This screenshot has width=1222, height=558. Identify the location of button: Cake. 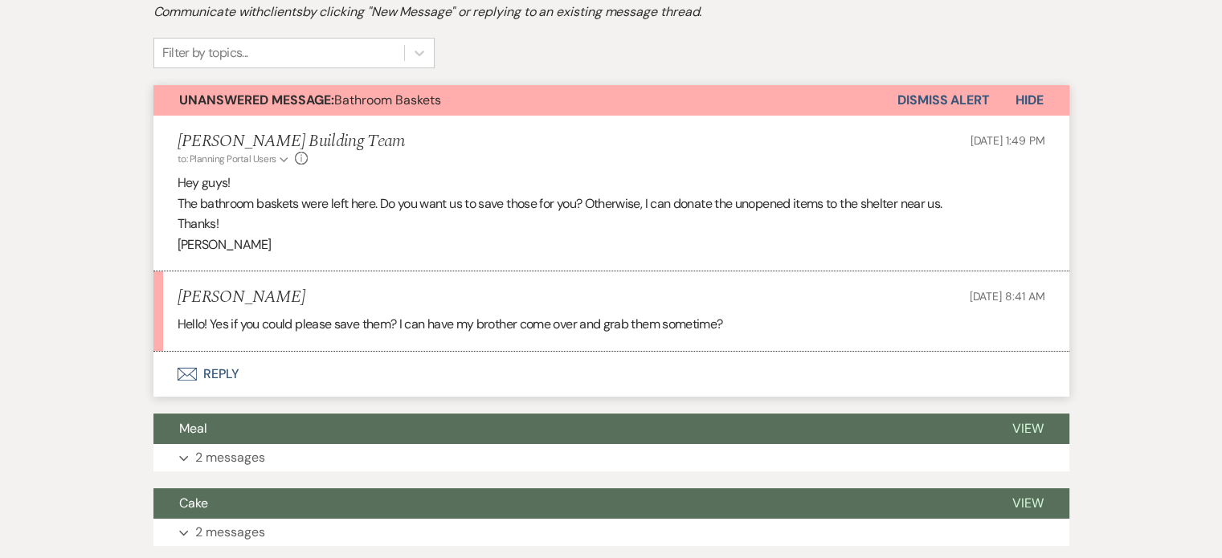
(570, 504).